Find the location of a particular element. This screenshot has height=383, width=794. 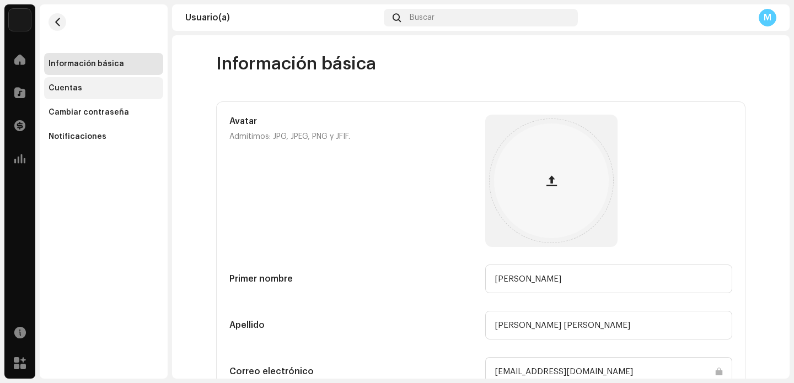

re-m-nav-item: Notificaciones is located at coordinates (104, 137).